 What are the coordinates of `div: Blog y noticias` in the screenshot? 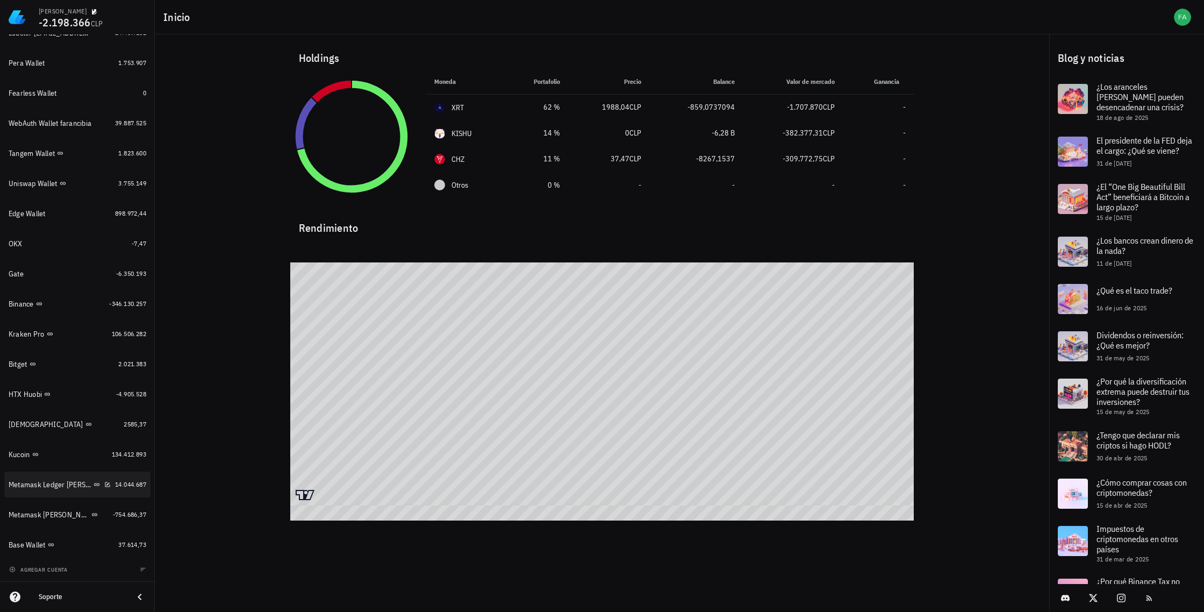 It's located at (1127, 58).